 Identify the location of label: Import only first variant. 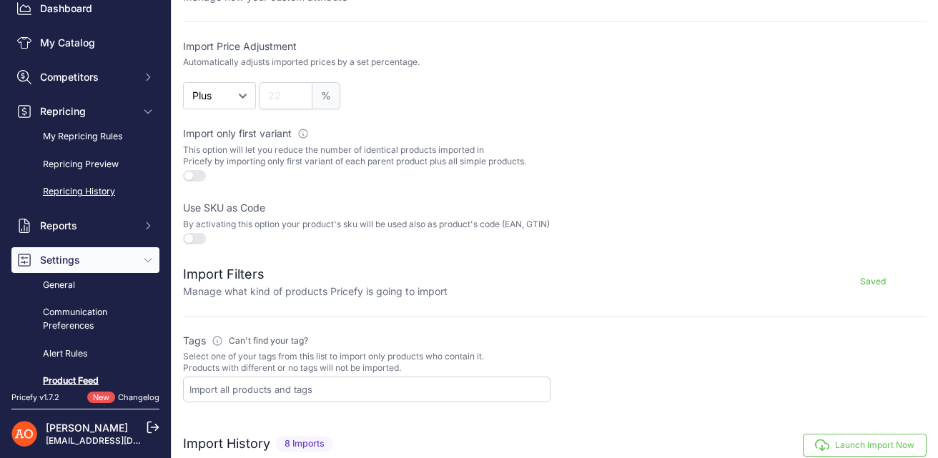
(367, 134).